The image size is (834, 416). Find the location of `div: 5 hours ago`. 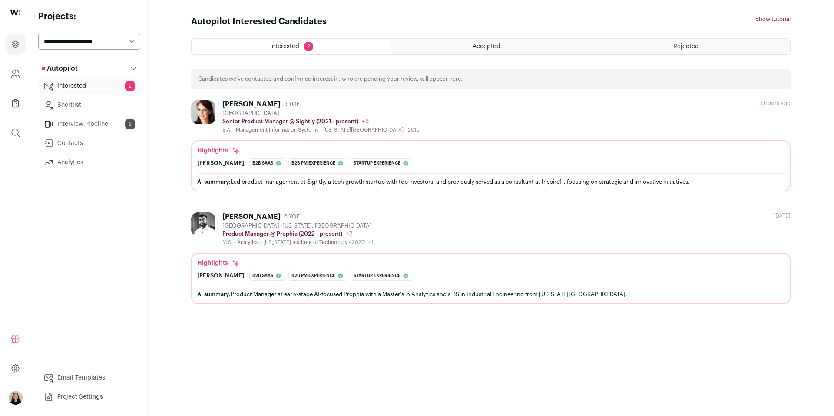

div: 5 hours ago is located at coordinates (775, 103).